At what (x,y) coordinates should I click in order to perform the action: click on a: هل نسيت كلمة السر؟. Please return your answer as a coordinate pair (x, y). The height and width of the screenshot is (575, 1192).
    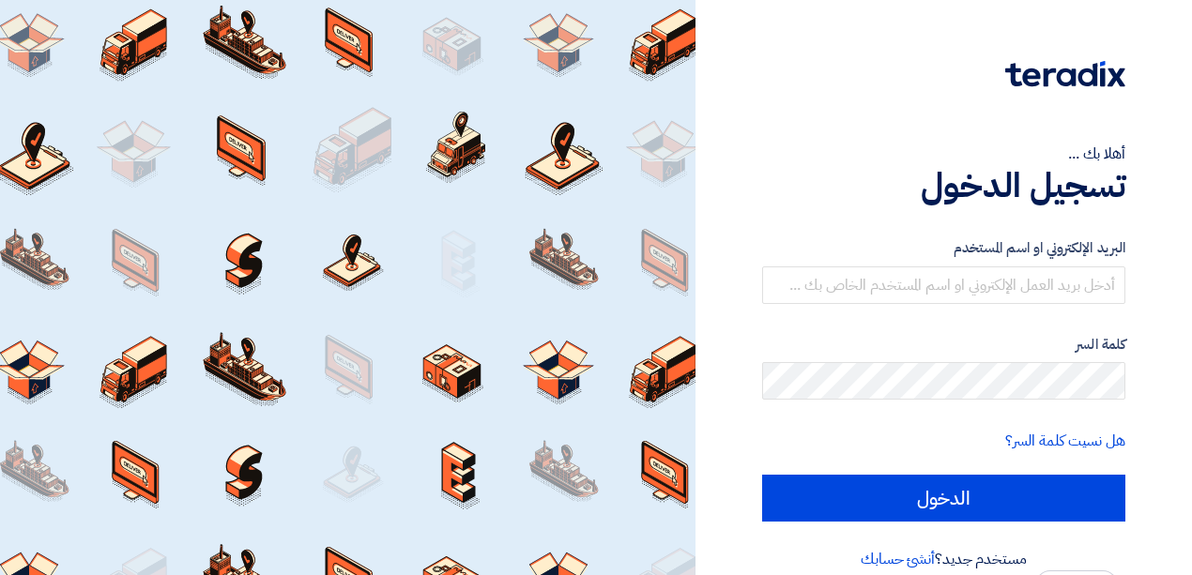
    Looking at the image, I should click on (1065, 441).